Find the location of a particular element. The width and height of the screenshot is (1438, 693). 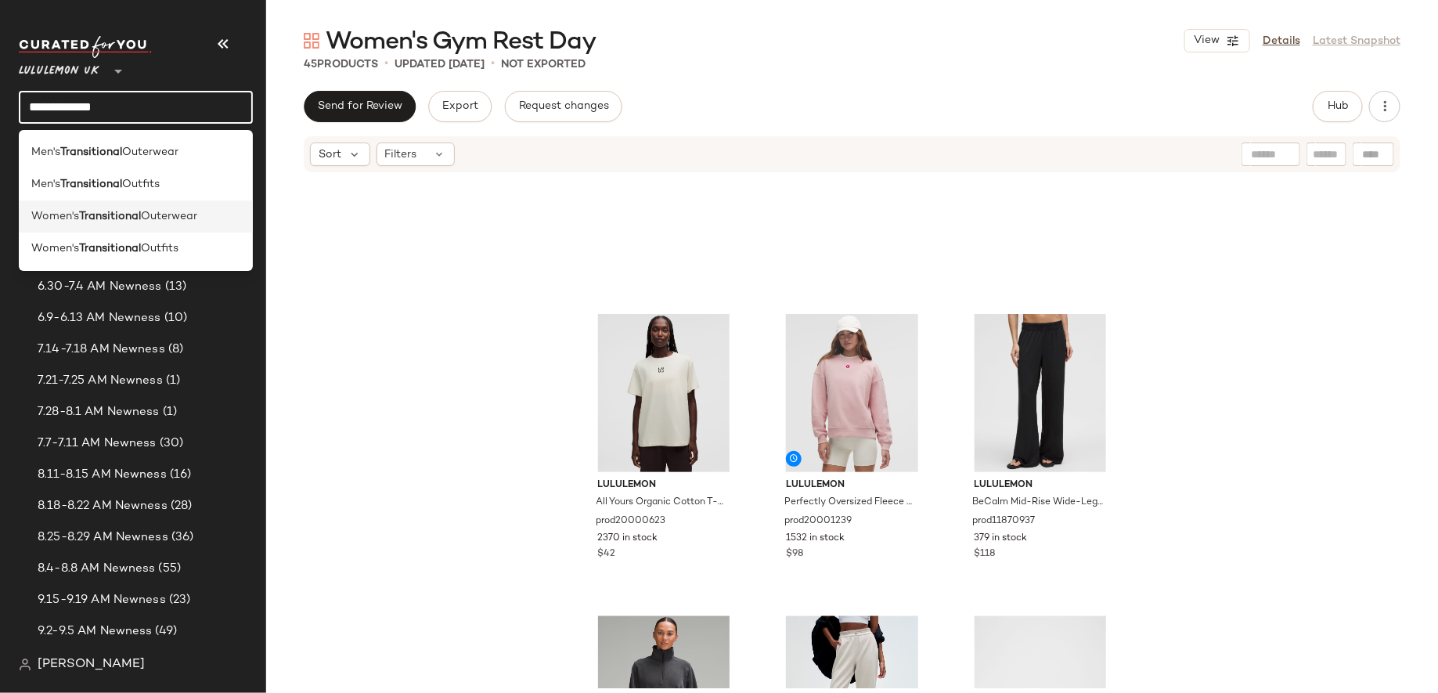

span: 45 is located at coordinates (310, 64).